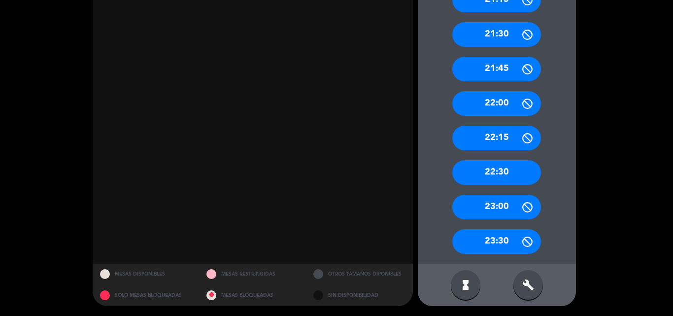  What do you see at coordinates (466, 285) in the screenshot?
I see `i: hourglass_full` at bounding box center [466, 285].